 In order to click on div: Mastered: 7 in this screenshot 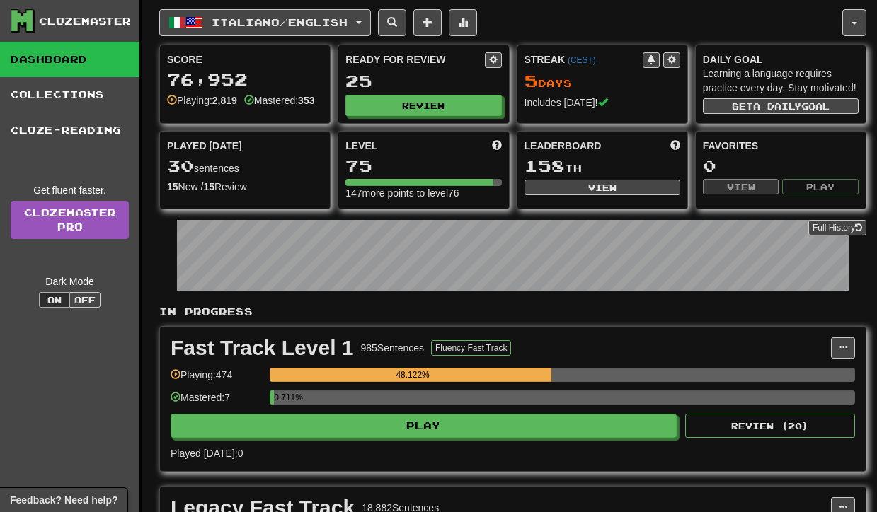, I will do `click(217, 402)`.